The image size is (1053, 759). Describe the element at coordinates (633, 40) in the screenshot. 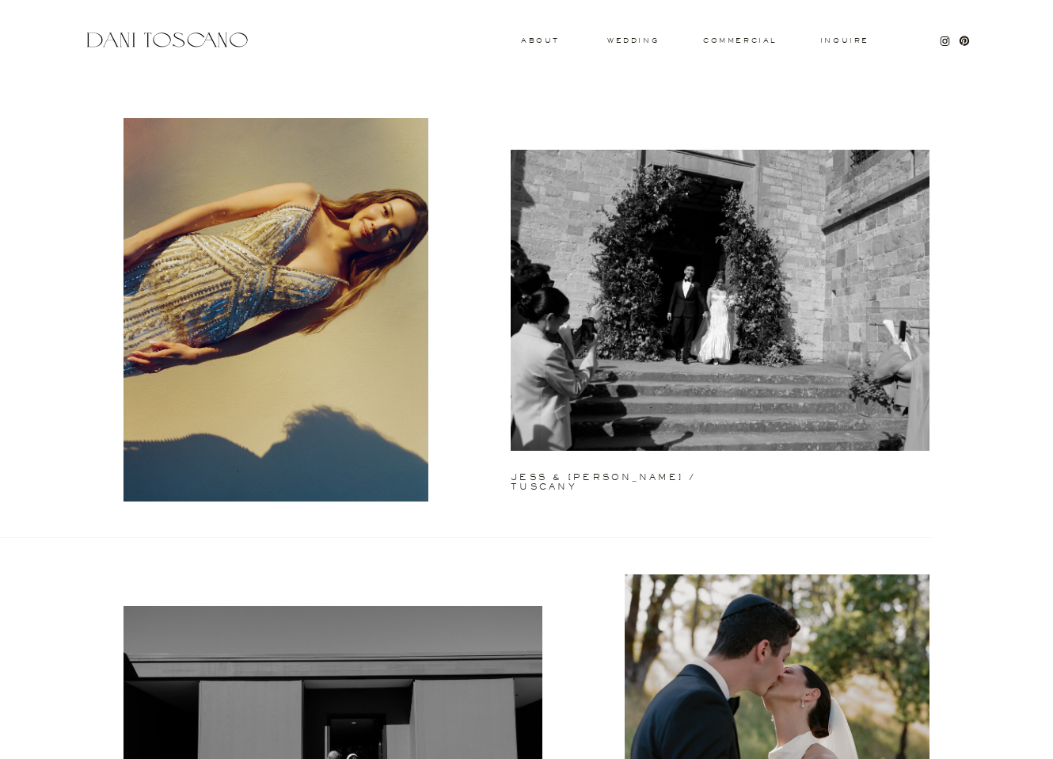

I see `h3: wedding` at that location.